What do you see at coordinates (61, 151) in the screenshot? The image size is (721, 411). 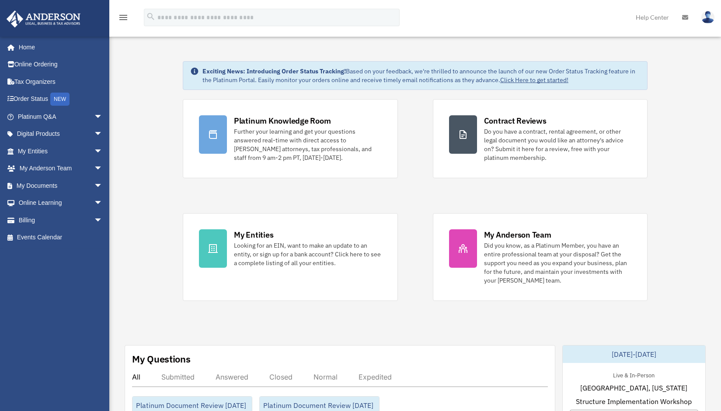 I see `a: My Entitiesarrow_drop_down` at bounding box center [61, 151].